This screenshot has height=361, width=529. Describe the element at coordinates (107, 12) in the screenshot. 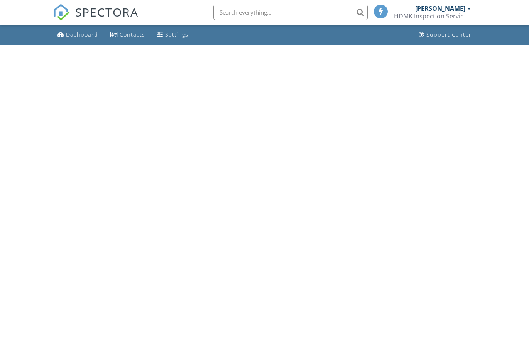

I see `span: SPECTORA` at that location.